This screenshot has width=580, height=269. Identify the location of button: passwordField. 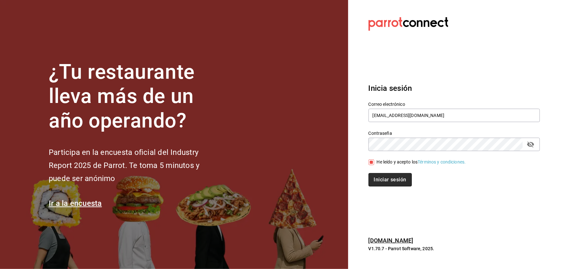
(530, 144).